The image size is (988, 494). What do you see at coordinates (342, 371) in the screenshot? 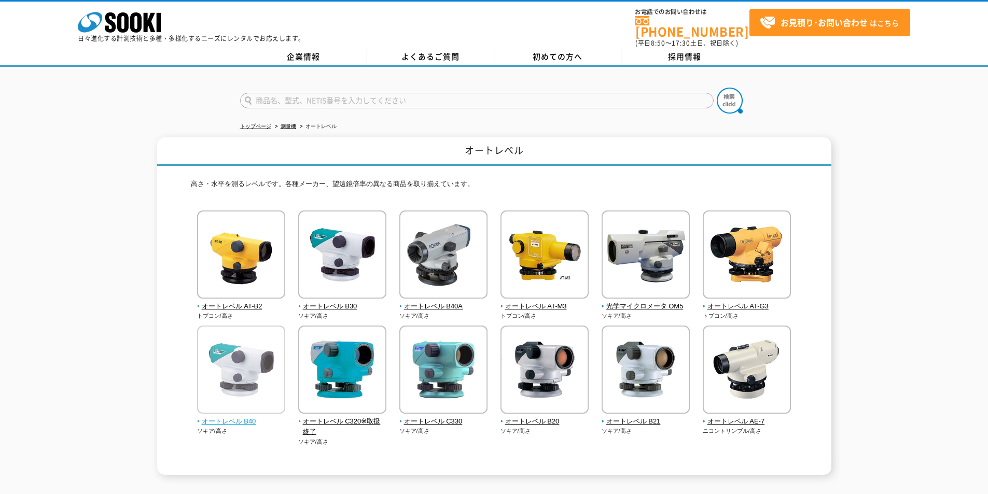
I see `img: オートレベル C320※取扱終了` at bounding box center [342, 371].